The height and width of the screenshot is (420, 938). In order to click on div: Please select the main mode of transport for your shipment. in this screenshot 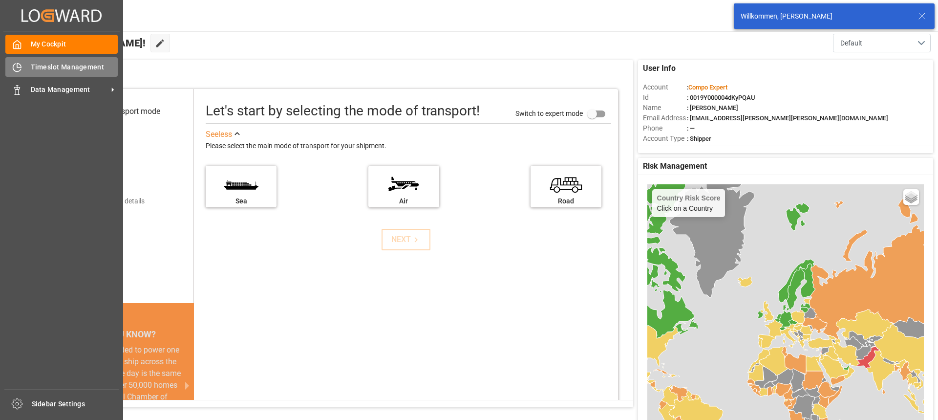, I will do `click(409, 146)`.